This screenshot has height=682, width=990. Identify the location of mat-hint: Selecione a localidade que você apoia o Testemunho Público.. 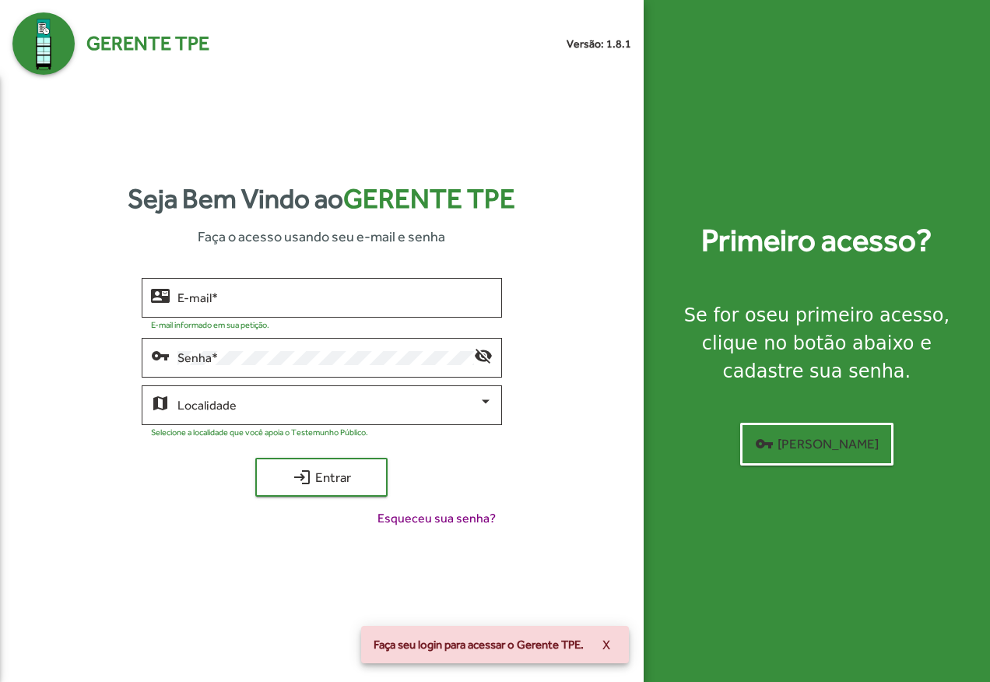
(259, 432).